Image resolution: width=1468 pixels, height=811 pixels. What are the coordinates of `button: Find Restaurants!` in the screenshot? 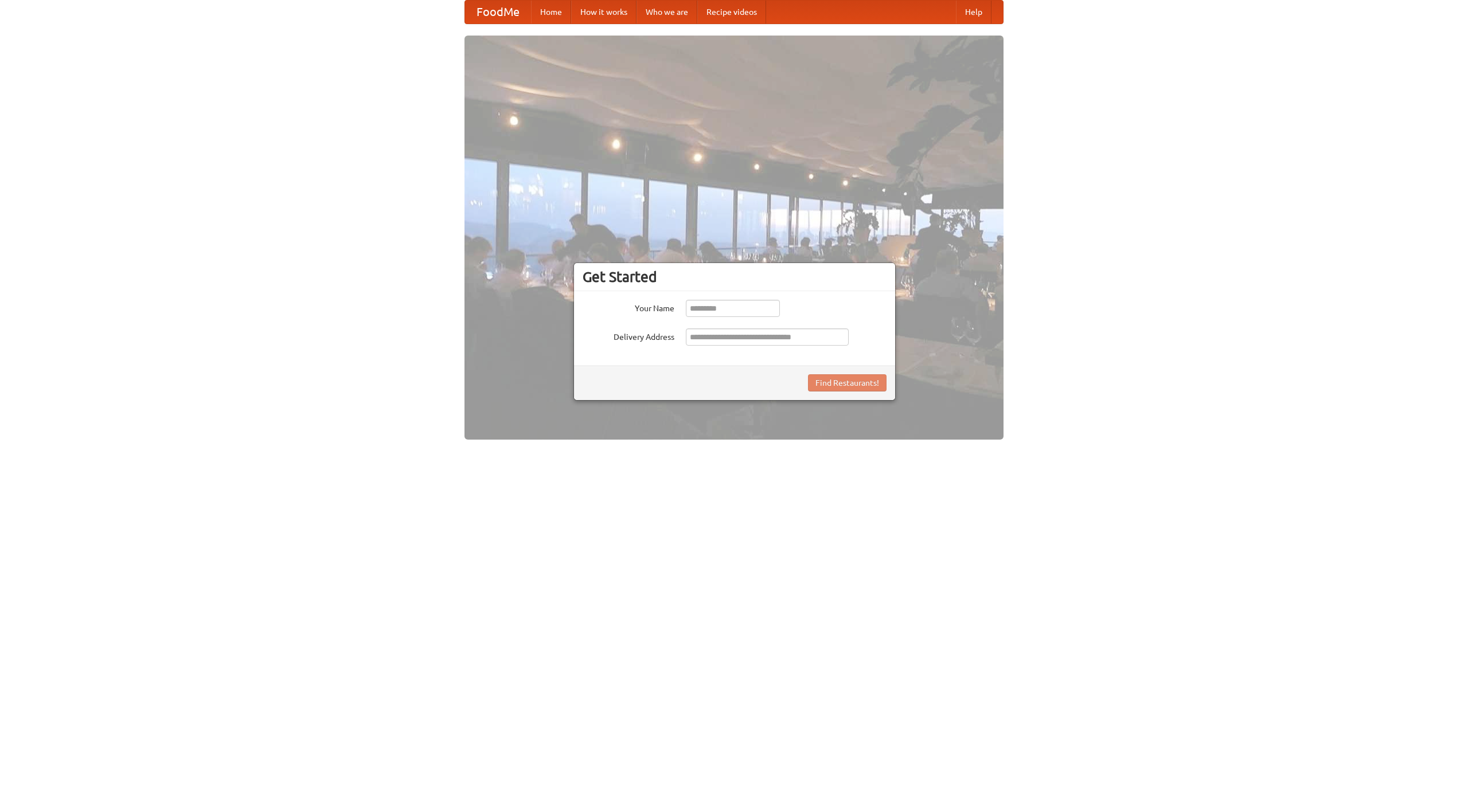 It's located at (847, 383).